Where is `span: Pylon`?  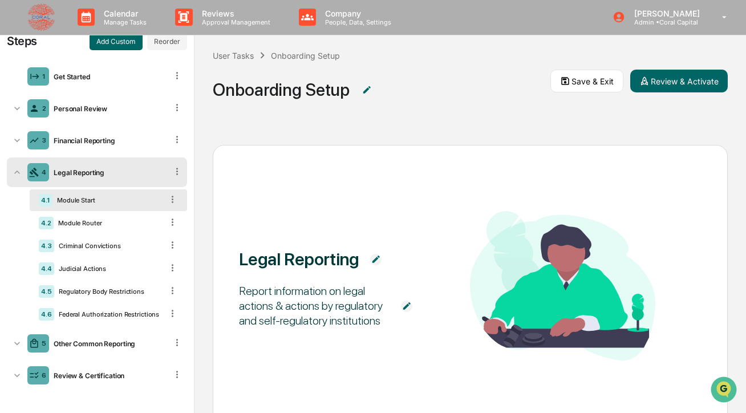
span: Pylon is located at coordinates (125, 197).